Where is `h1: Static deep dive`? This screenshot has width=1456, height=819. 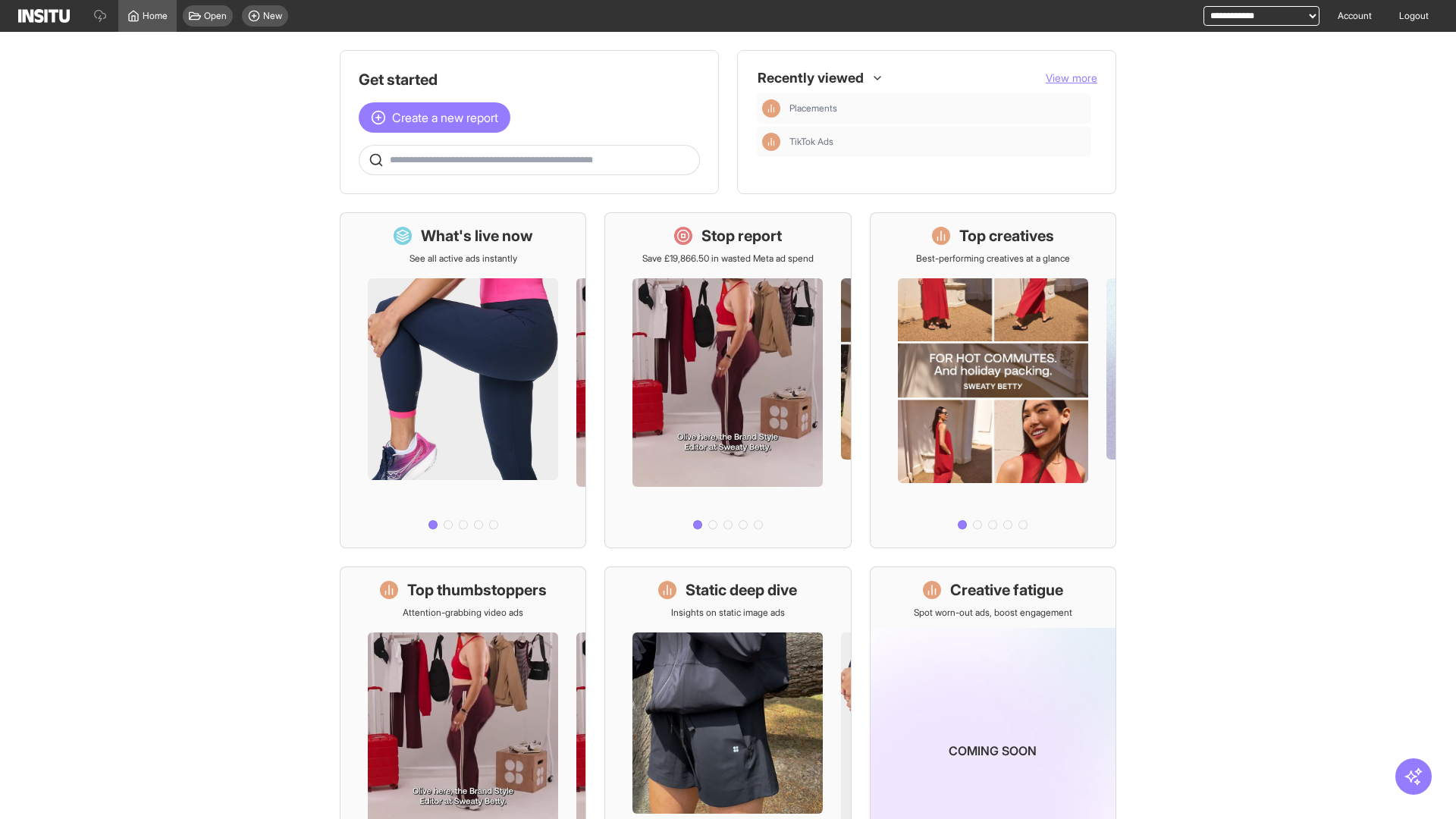 h1: Static deep dive is located at coordinates (741, 590).